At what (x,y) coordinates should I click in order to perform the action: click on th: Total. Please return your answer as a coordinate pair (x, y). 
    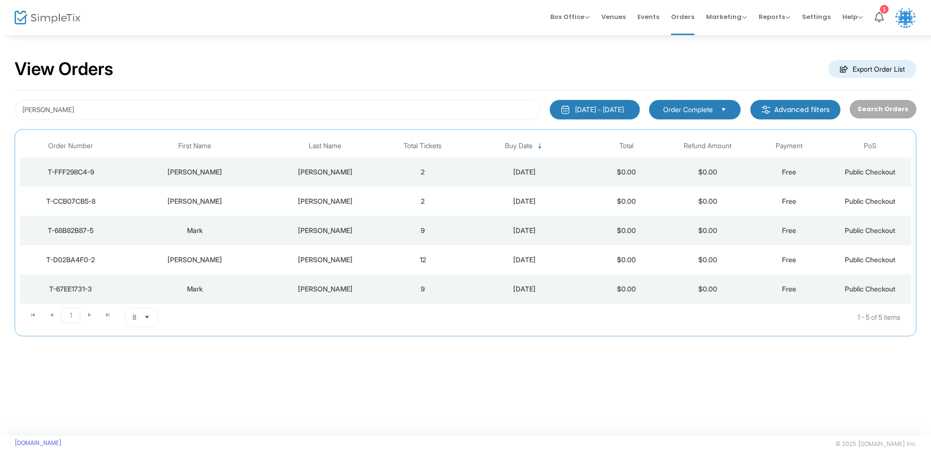
    Looking at the image, I should click on (626, 146).